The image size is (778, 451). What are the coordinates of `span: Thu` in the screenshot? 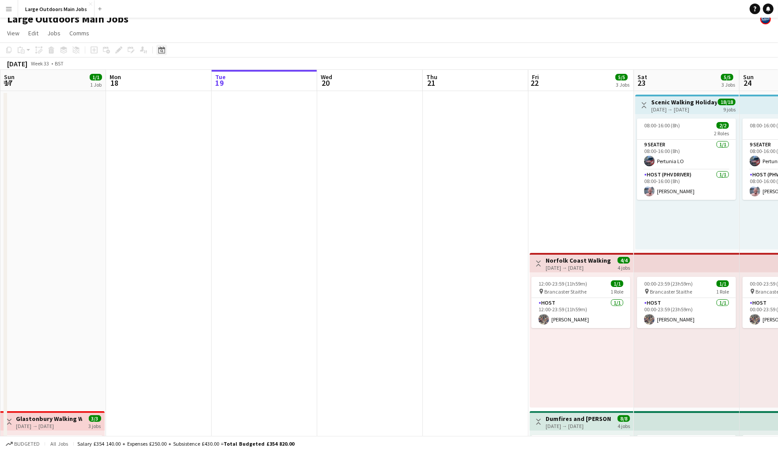 It's located at (432, 77).